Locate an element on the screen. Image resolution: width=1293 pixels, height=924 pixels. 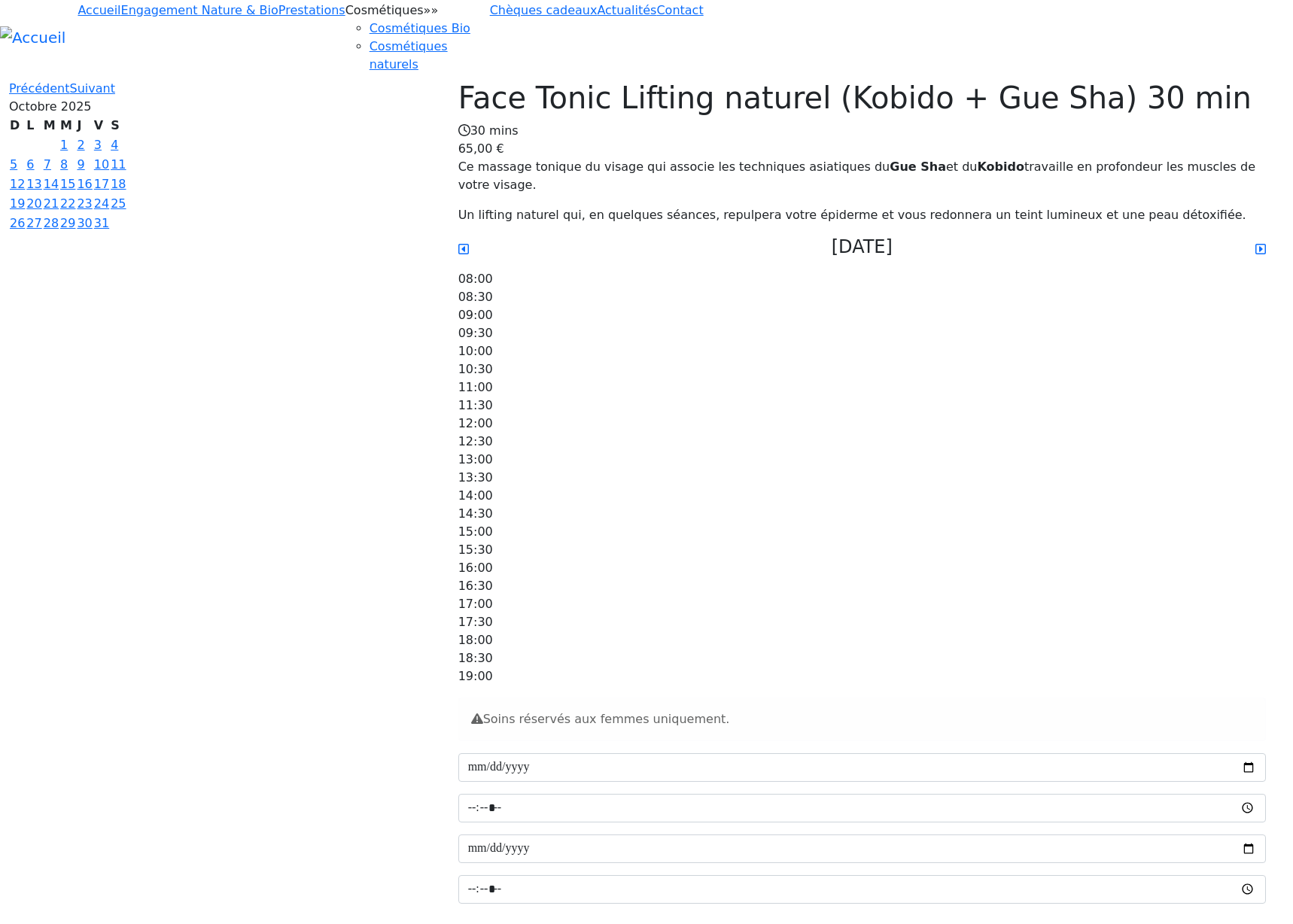
span: Lundi is located at coordinates (30, 125).